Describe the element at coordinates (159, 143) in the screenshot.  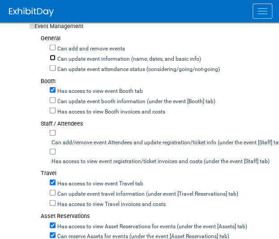
I see `label: Can add/remove event Attendees and update registration/ticket info (under the event [Staff] tab)` at that location.